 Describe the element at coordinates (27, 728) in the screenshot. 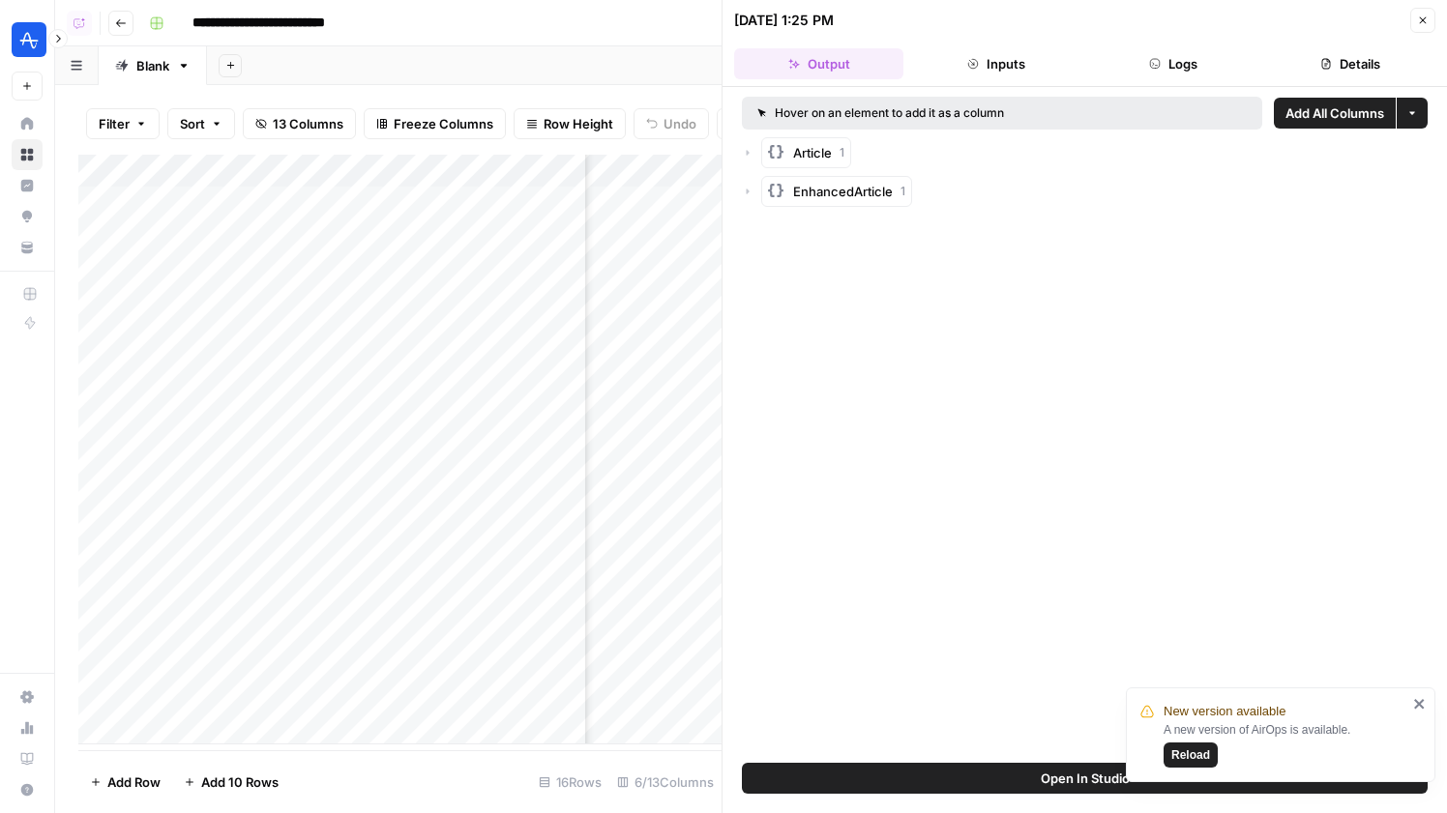

I see `a: Usage` at that location.